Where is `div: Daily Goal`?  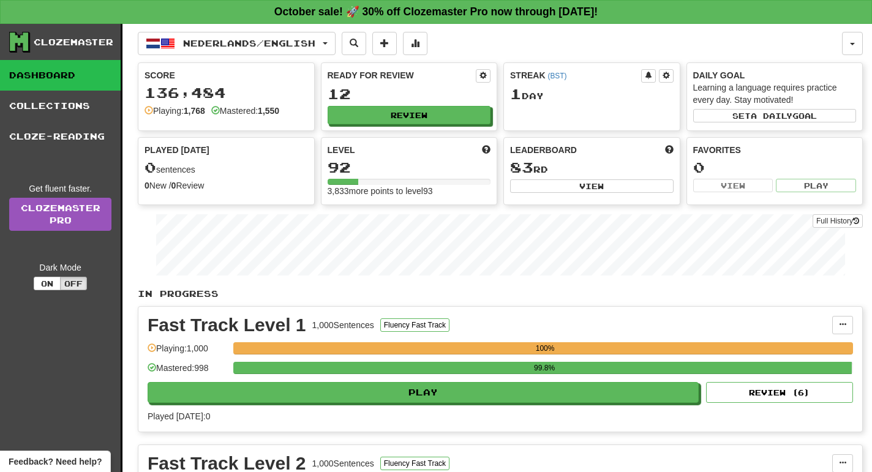
div: Daily Goal is located at coordinates (775, 75).